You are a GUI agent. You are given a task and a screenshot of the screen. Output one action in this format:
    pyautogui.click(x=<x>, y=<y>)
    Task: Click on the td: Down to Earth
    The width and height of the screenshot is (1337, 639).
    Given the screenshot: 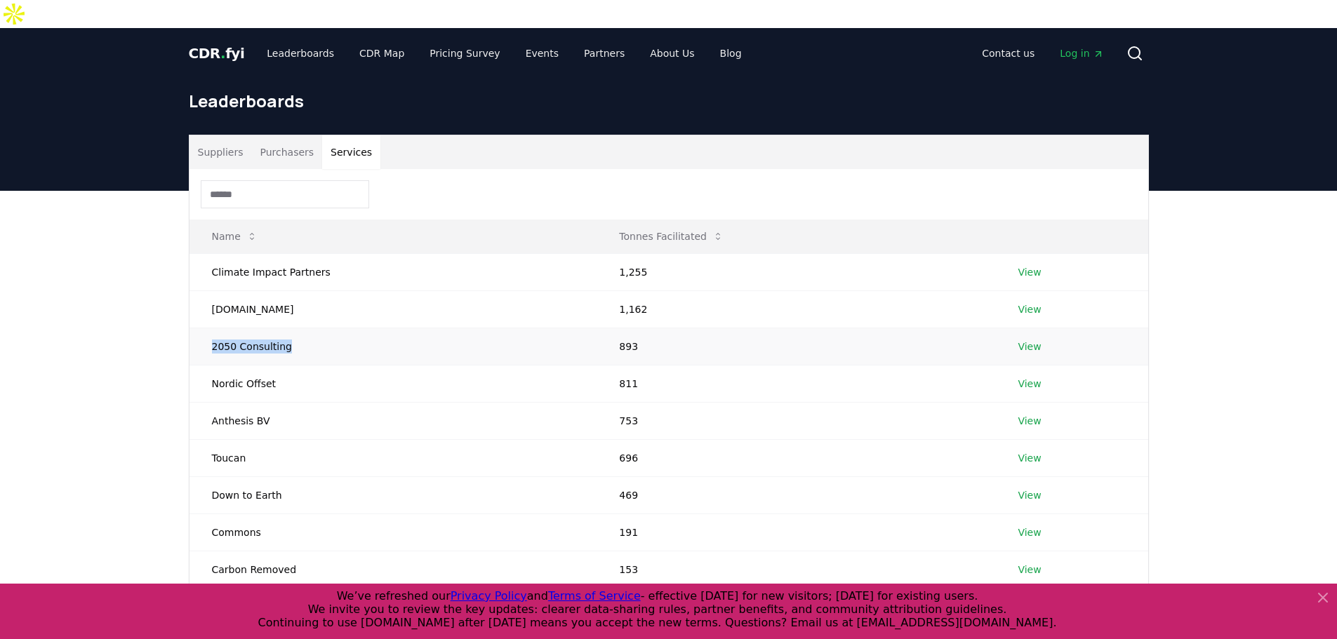 What is the action you would take?
    pyautogui.click(x=393, y=495)
    